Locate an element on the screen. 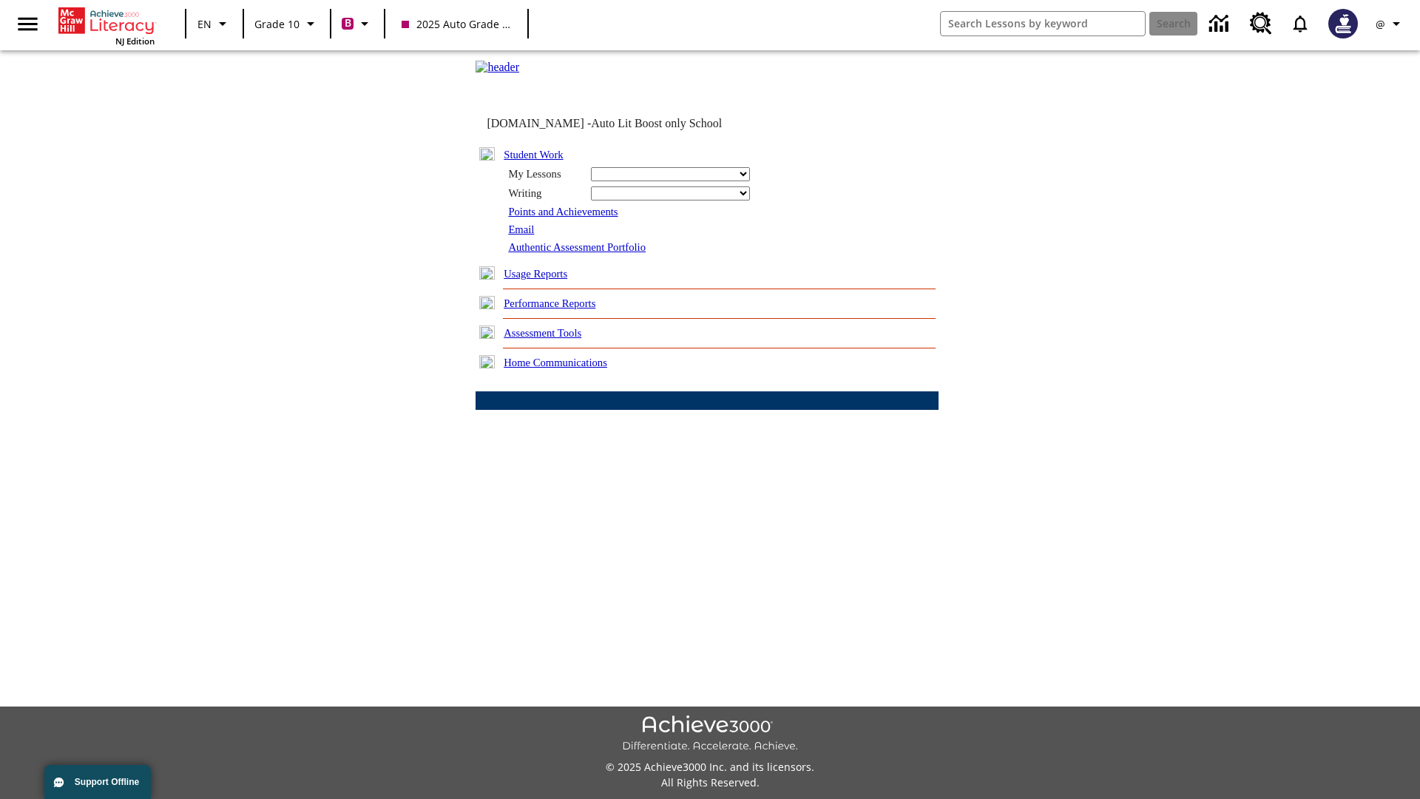 This screenshot has width=1420, height=799. a: Email is located at coordinates (521, 229).